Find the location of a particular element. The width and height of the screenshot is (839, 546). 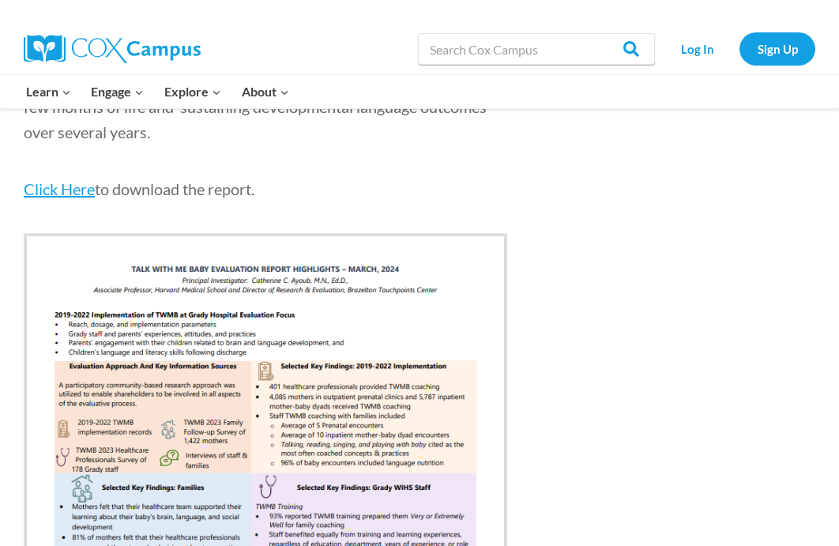

nav: Primary Navigation is located at coordinates (157, 92).